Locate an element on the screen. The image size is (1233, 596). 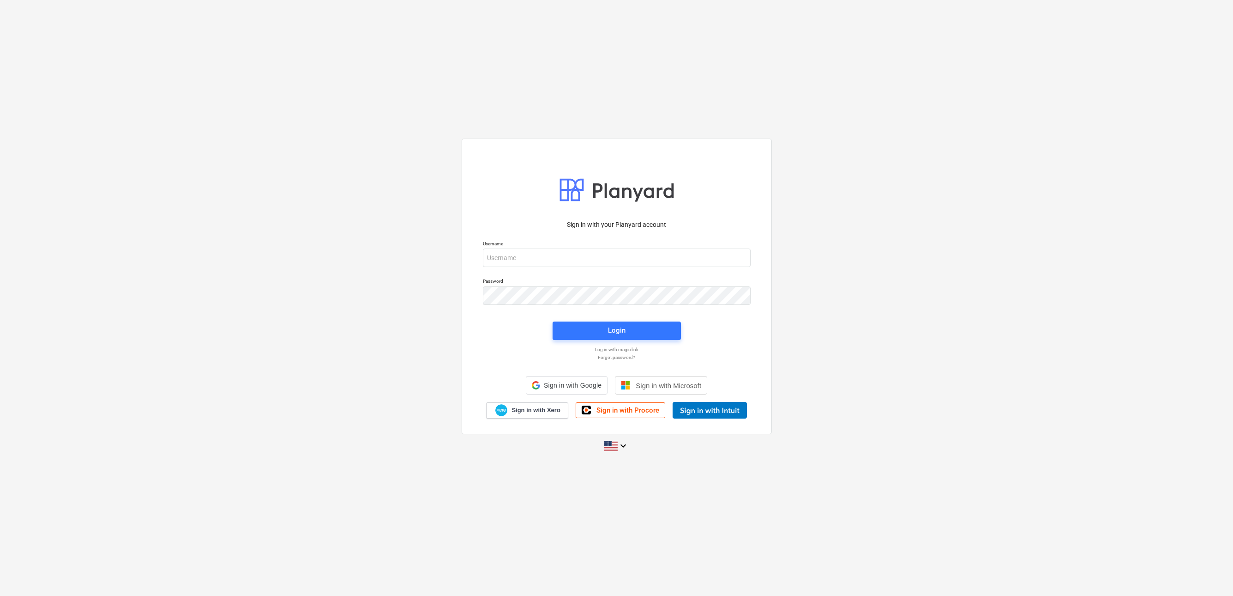
p: Log in with magic link is located at coordinates (617, 349).